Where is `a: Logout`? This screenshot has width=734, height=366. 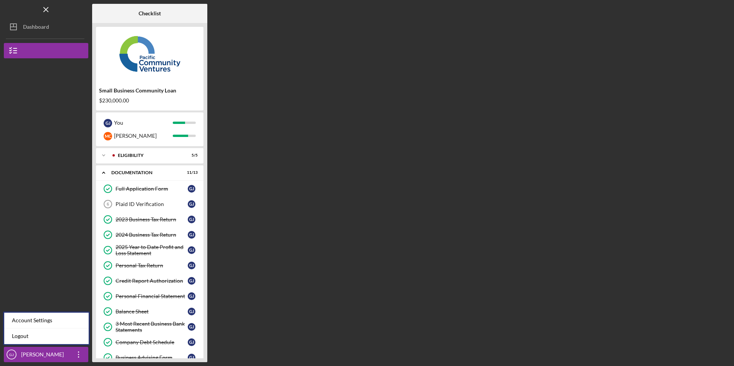
a: Logout is located at coordinates (46, 336).